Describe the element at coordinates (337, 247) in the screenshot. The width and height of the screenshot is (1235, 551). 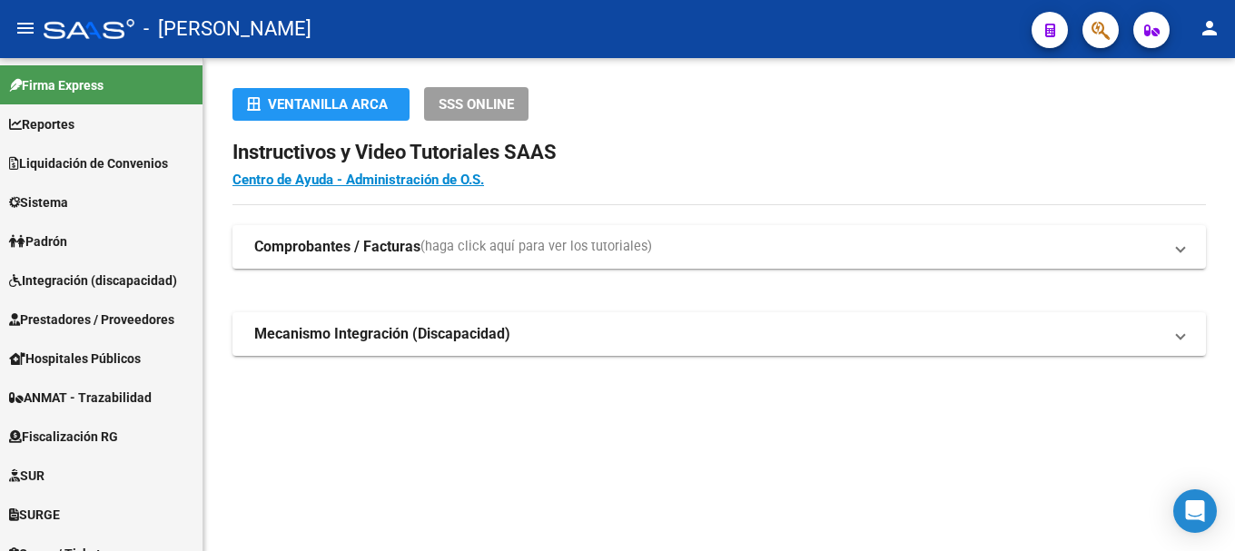
I see `strong: Comprobantes / Facturas` at that location.